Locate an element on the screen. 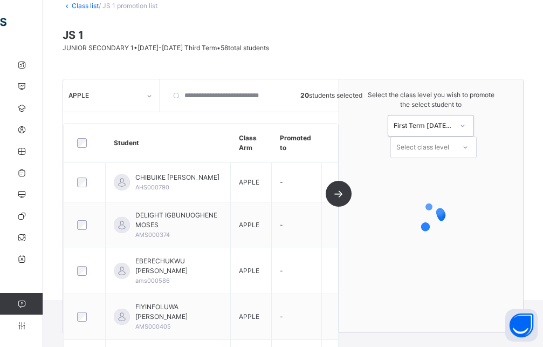 The height and width of the screenshot is (347, 543). span: AHS000790 is located at coordinates (152, 187).